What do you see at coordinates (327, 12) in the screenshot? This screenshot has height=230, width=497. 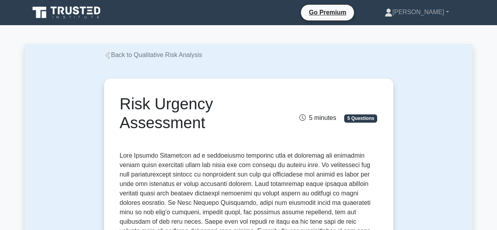 I see `a: Go Premium` at bounding box center [327, 12].